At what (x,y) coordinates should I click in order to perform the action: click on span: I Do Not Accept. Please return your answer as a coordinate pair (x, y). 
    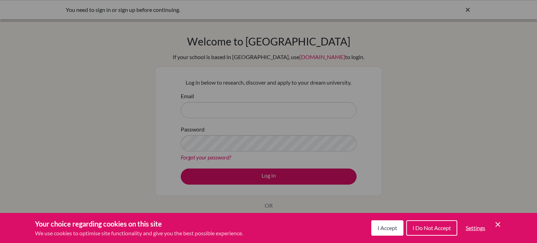
    Looking at the image, I should click on (432, 228).